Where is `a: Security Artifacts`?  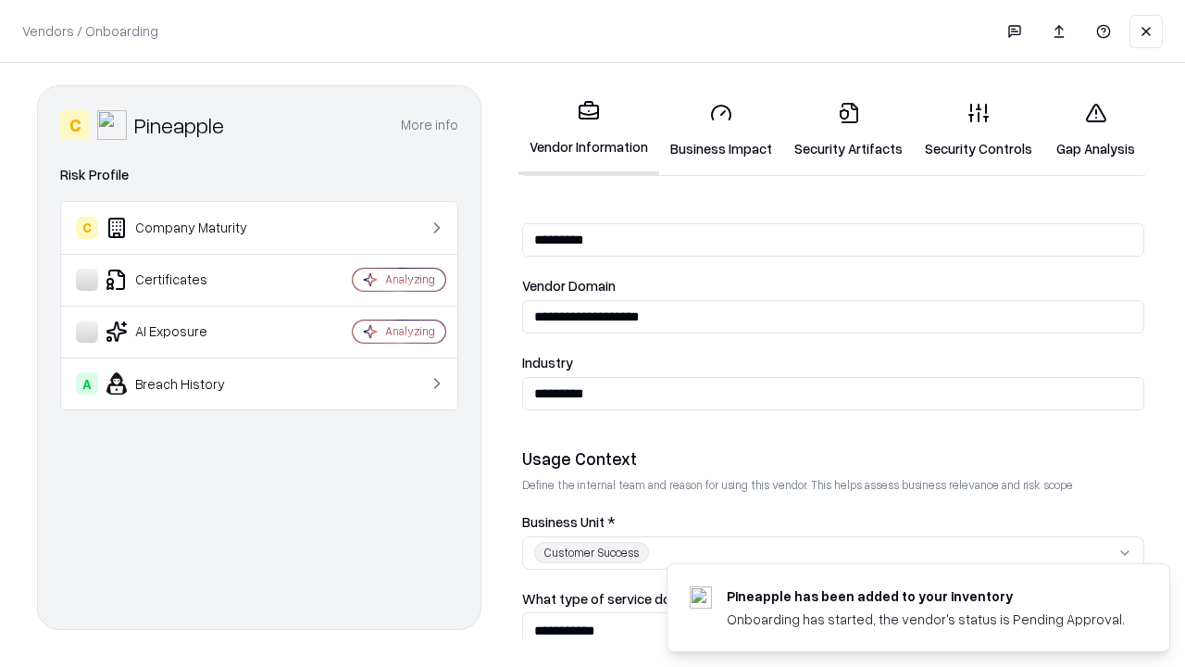 a: Security Artifacts is located at coordinates (848, 130).